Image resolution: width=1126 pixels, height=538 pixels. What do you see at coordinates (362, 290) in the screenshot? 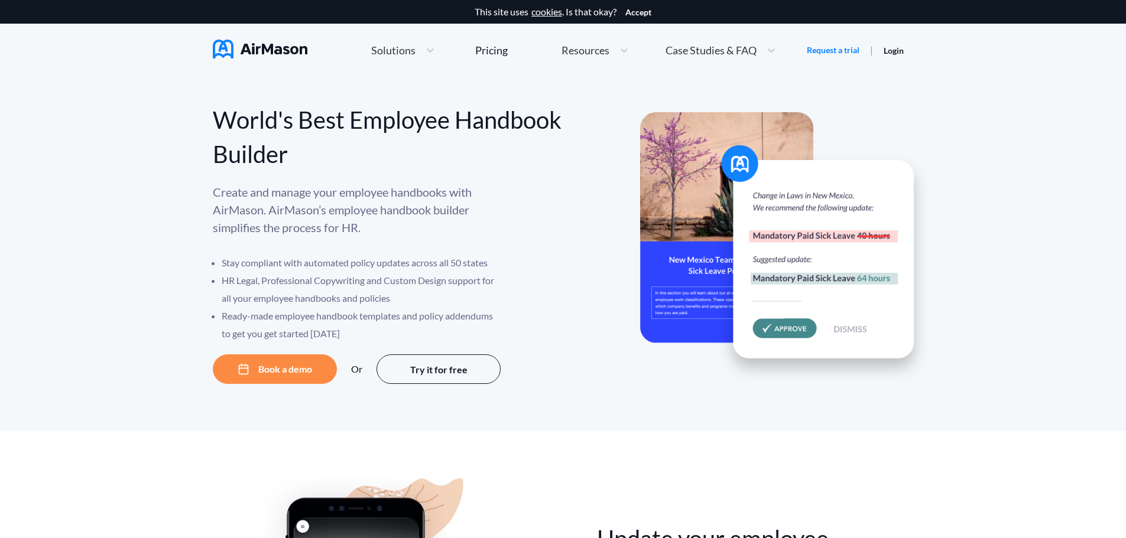
I see `li: HR Legal, Professional Copywriting and Custom Design support for all your employee handbooks and ...` at bounding box center [362, 290].